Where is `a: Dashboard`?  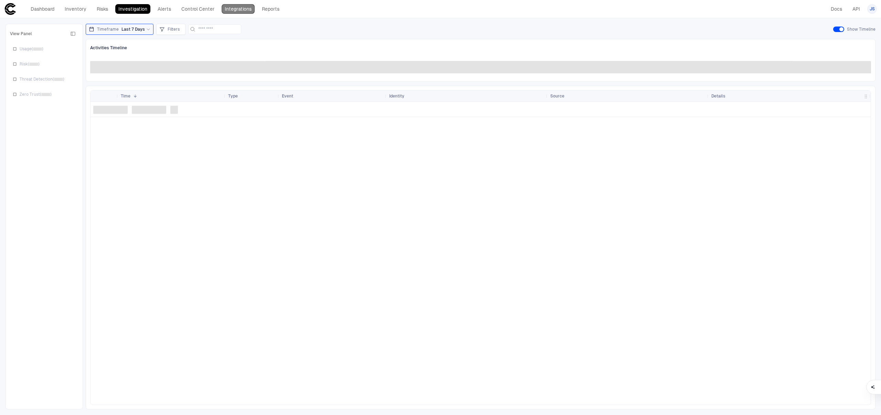
a: Dashboard is located at coordinates (42, 9).